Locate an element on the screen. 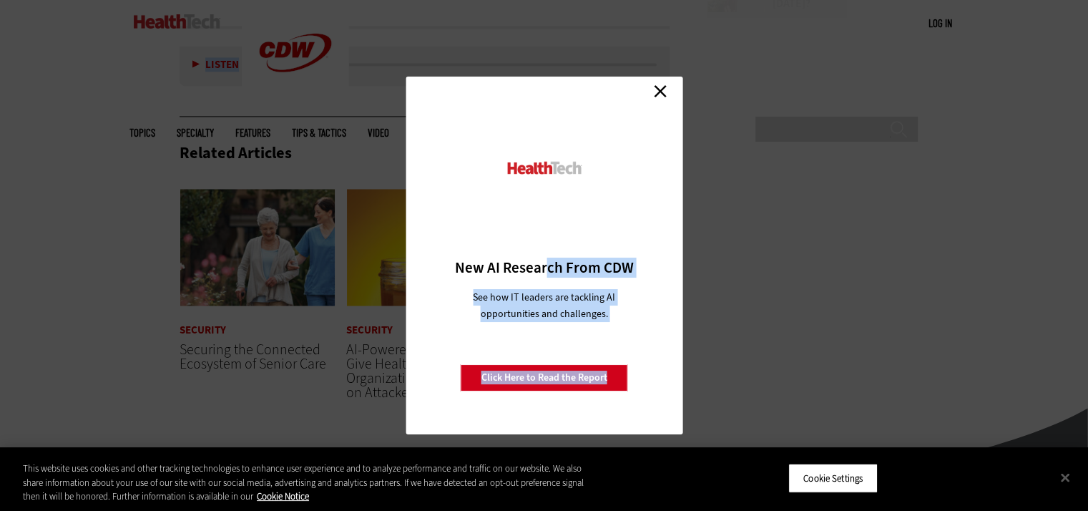 The height and width of the screenshot is (511, 1088). p: See how IT leaders are tackling AI opportunities and challenges. is located at coordinates (544, 305).